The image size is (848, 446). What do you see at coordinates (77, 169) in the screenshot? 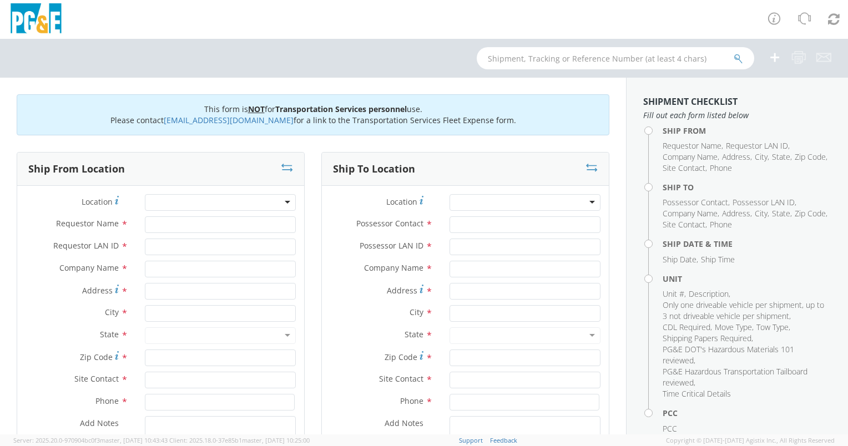
I see `h3: Ship From Location` at bounding box center [77, 169].